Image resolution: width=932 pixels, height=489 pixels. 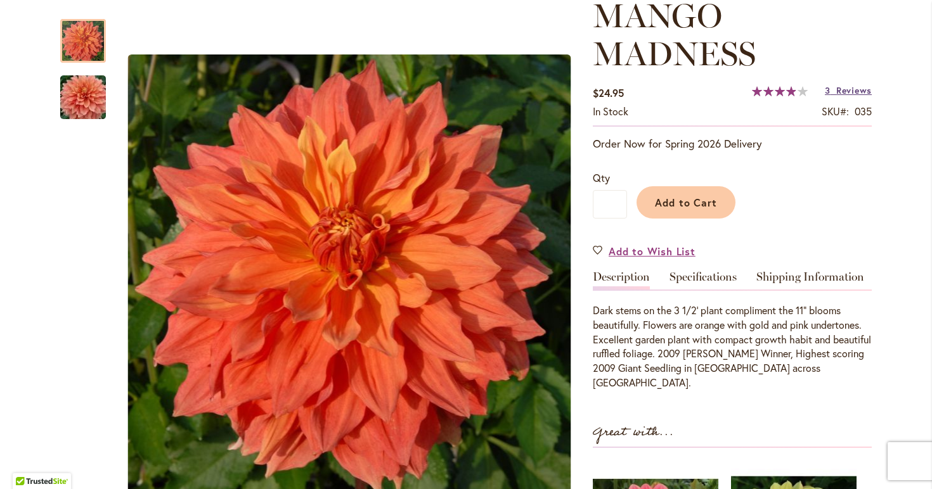 What do you see at coordinates (610, 112) in the screenshot?
I see `div: Availability` at bounding box center [610, 112].